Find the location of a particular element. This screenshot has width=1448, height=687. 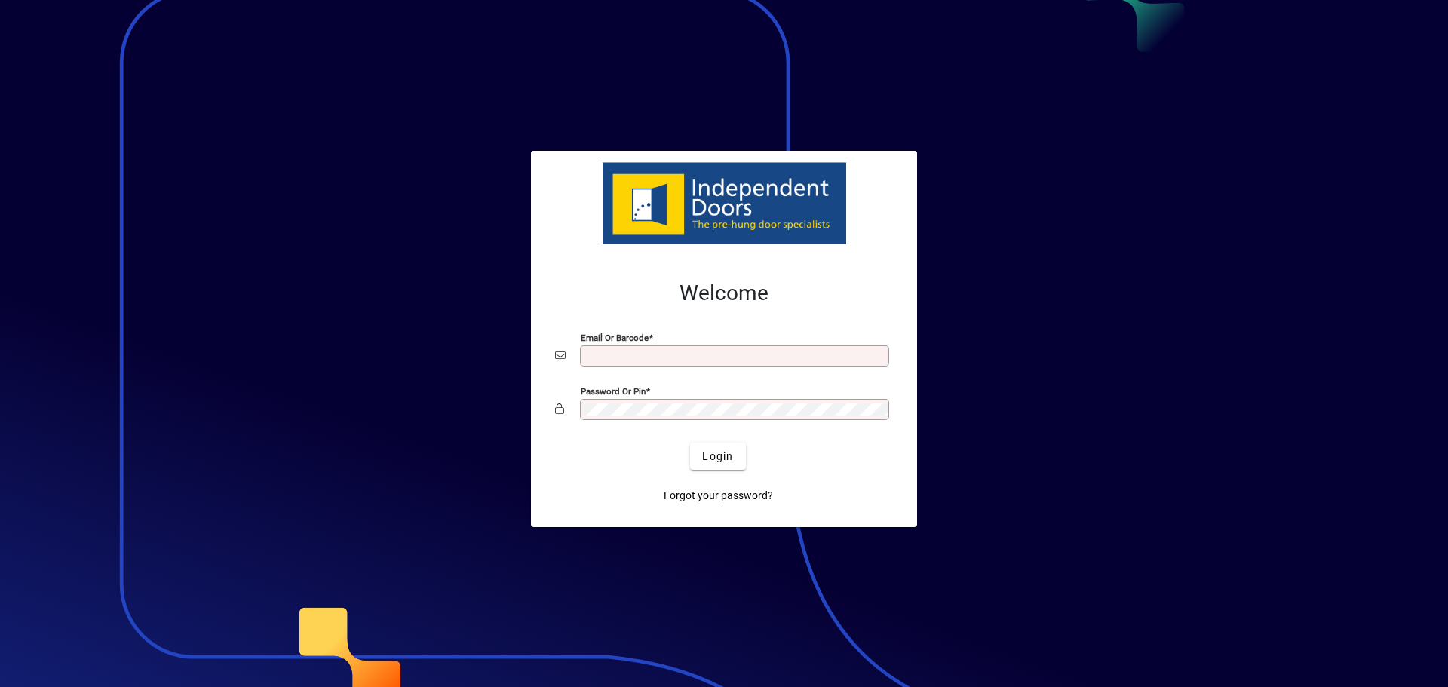

a: Forgot your password? is located at coordinates (718, 495).